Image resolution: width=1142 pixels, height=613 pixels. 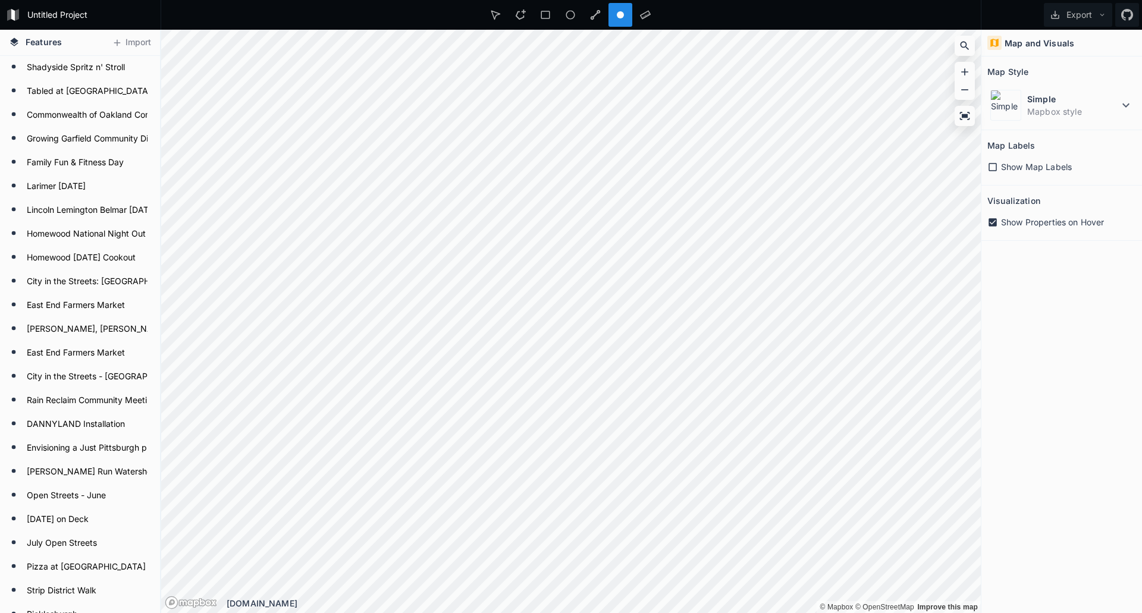 What do you see at coordinates (836, 607) in the screenshot?
I see `a: Mapbox` at bounding box center [836, 607].